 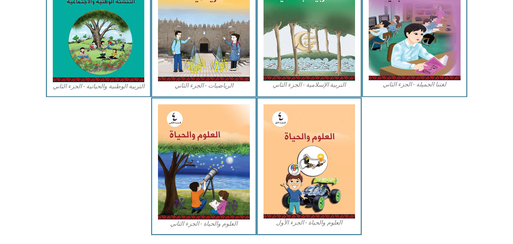 I want to click on figcaption: التربية الوطنية والحياتية - الجزء الثاني, so click(x=99, y=86).